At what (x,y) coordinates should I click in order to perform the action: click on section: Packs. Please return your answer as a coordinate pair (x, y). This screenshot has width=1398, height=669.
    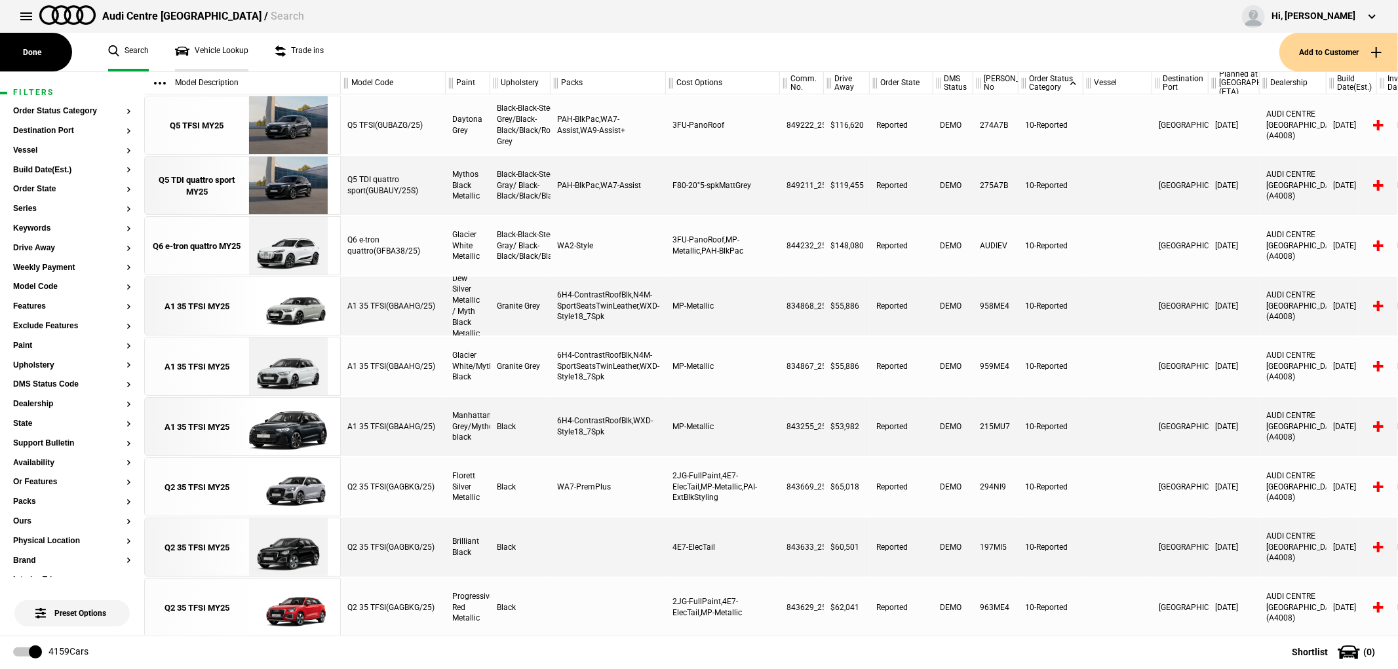
    Looking at the image, I should click on (72, 507).